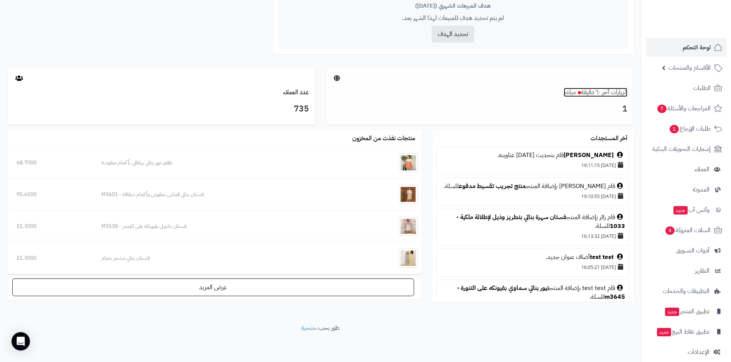 The image size is (731, 362). Describe the element at coordinates (686, 210) in the screenshot. I see `a: وآتس آبجديد` at that location.